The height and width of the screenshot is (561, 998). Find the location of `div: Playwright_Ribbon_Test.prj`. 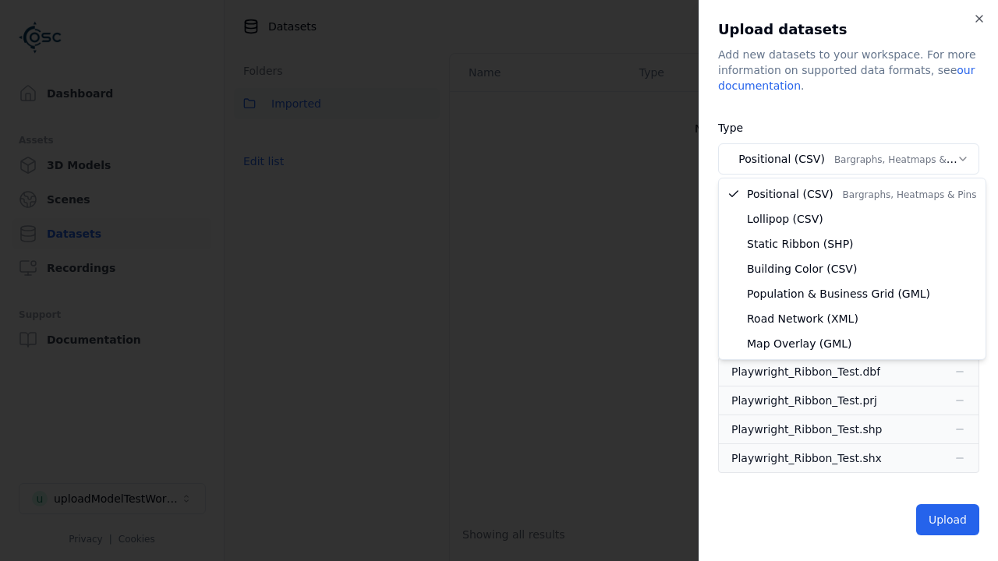

div: Playwright_Ribbon_Test.prj is located at coordinates (804, 401).